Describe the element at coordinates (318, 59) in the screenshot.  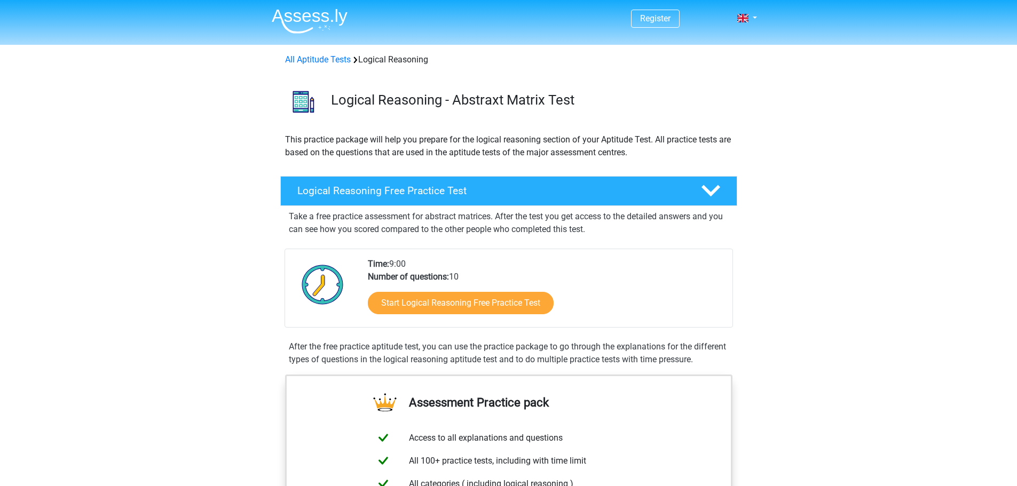
I see `a: All Aptitude Tests` at that location.